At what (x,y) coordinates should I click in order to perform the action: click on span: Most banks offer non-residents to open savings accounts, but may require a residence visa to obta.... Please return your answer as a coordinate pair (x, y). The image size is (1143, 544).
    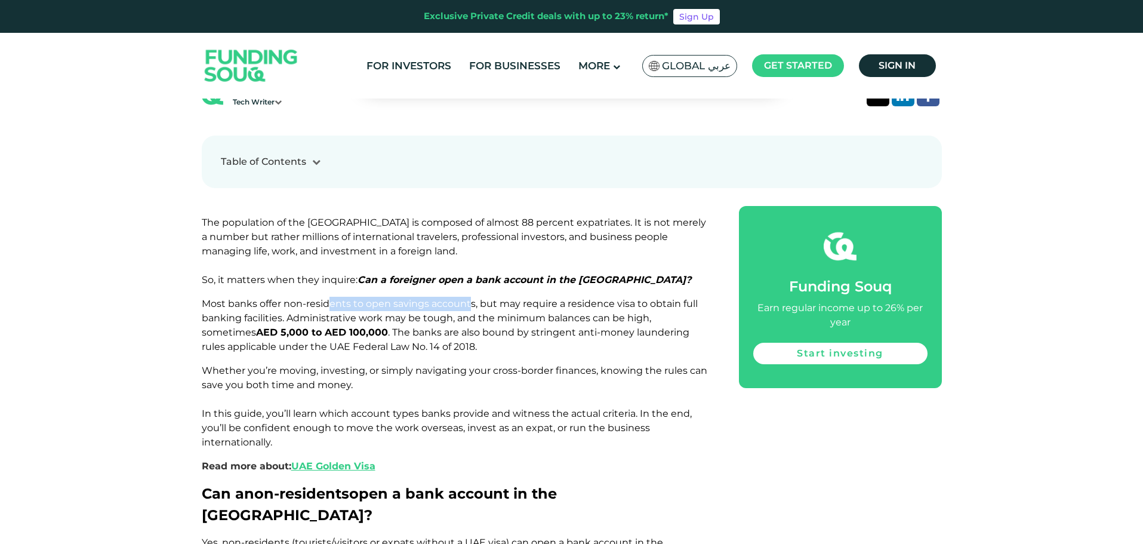
    Looking at the image, I should click on (450, 325).